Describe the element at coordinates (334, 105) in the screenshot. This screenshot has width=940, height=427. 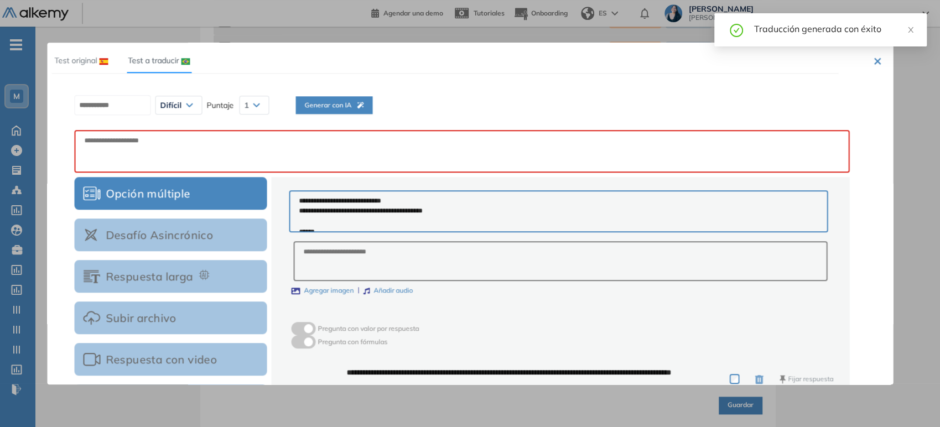
I see `button: Generar con IA` at that location.